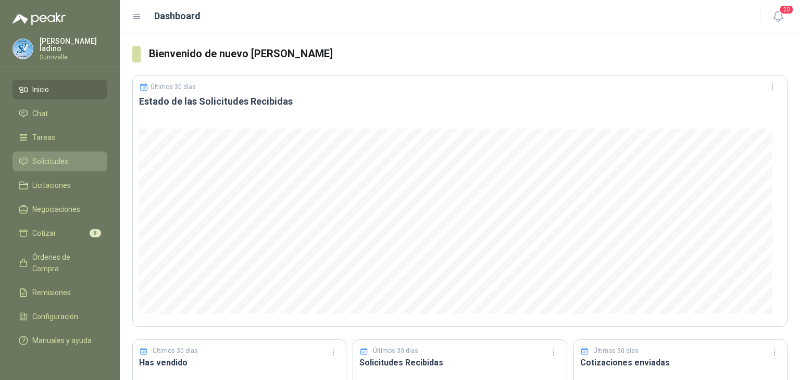  Describe the element at coordinates (778, 17) in the screenshot. I see `button: 20` at that location.